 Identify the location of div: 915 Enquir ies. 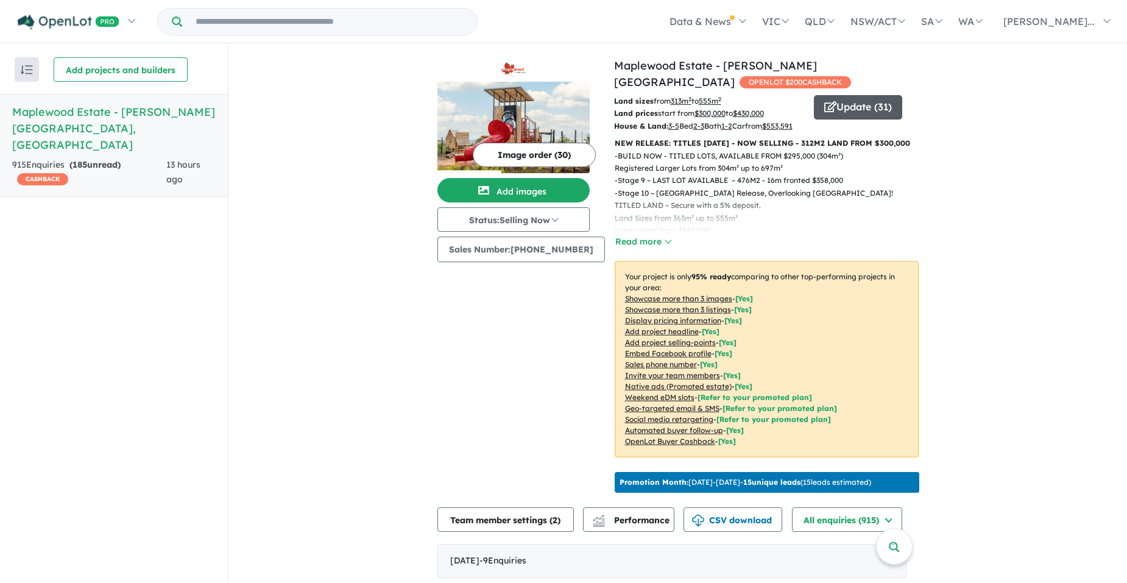
(89, 172).